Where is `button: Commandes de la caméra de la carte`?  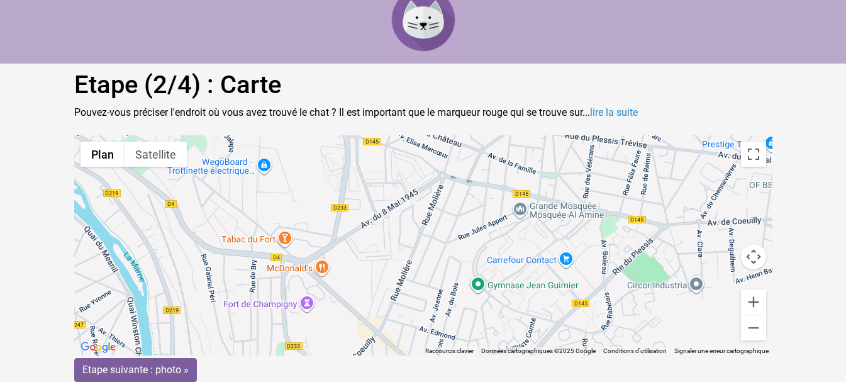 button: Commandes de la caméra de la carte is located at coordinates (754, 257).